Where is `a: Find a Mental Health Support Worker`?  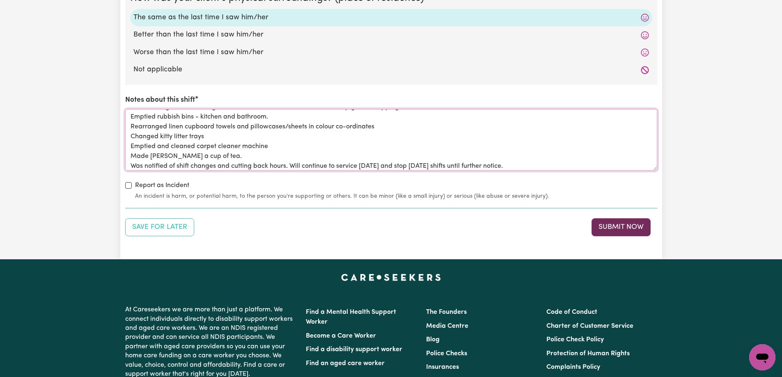
a: Find a Mental Health Support Worker is located at coordinates (351, 317).